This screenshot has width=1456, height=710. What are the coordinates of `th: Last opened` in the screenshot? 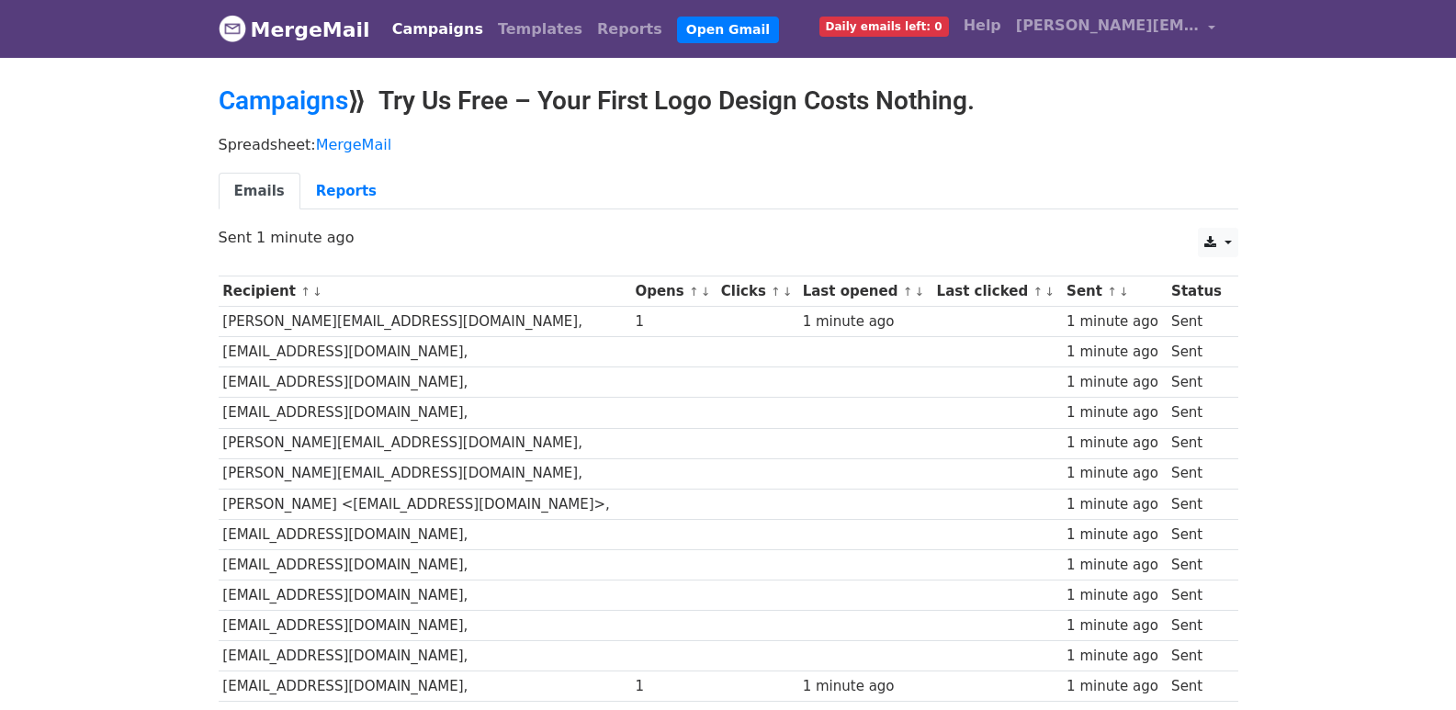 It's located at (865, 291).